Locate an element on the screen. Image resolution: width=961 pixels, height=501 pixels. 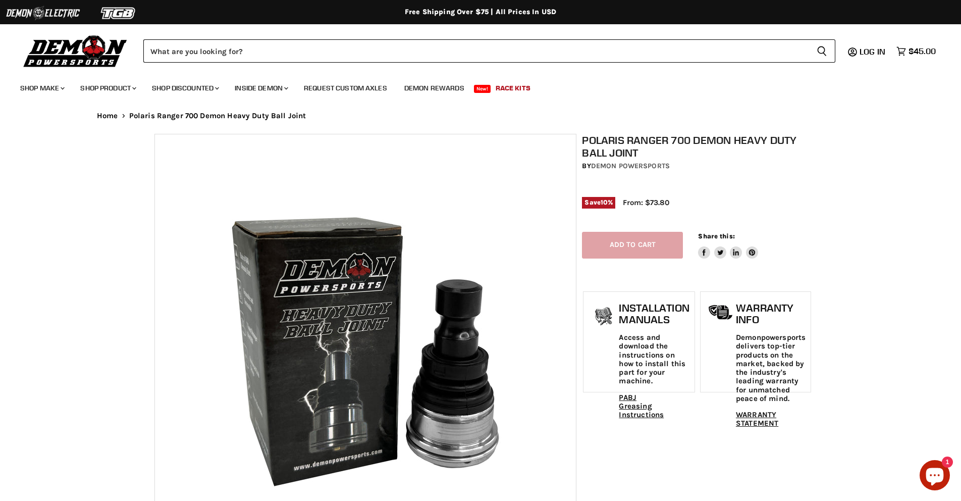
img: warranty-icon.png is located at coordinates (721, 312).